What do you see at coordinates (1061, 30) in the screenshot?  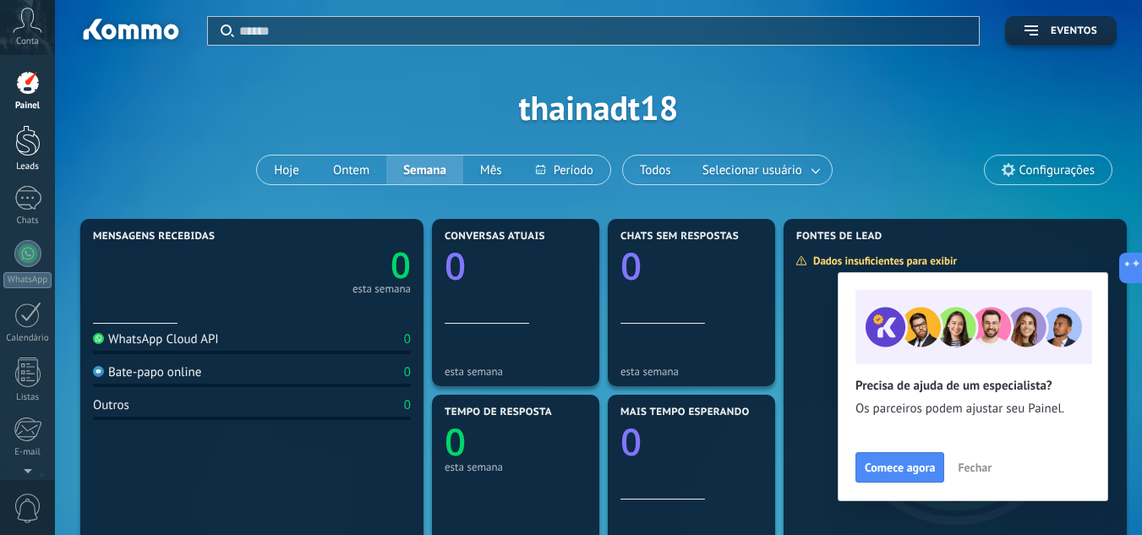 I see `button: Eventos` at bounding box center [1061, 30].